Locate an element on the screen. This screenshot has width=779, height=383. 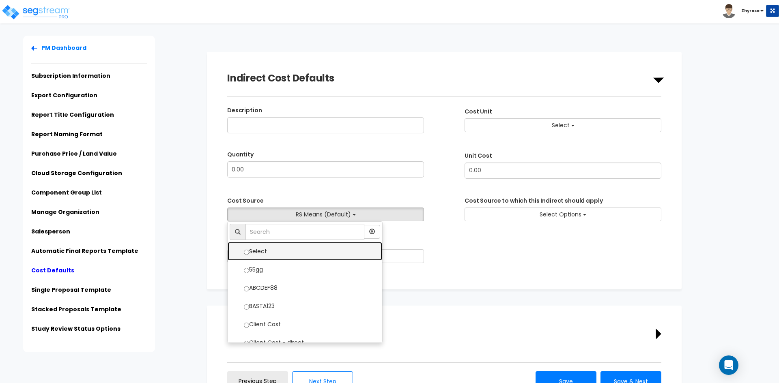
div: Open Intercom Messenger is located at coordinates (729, 366).